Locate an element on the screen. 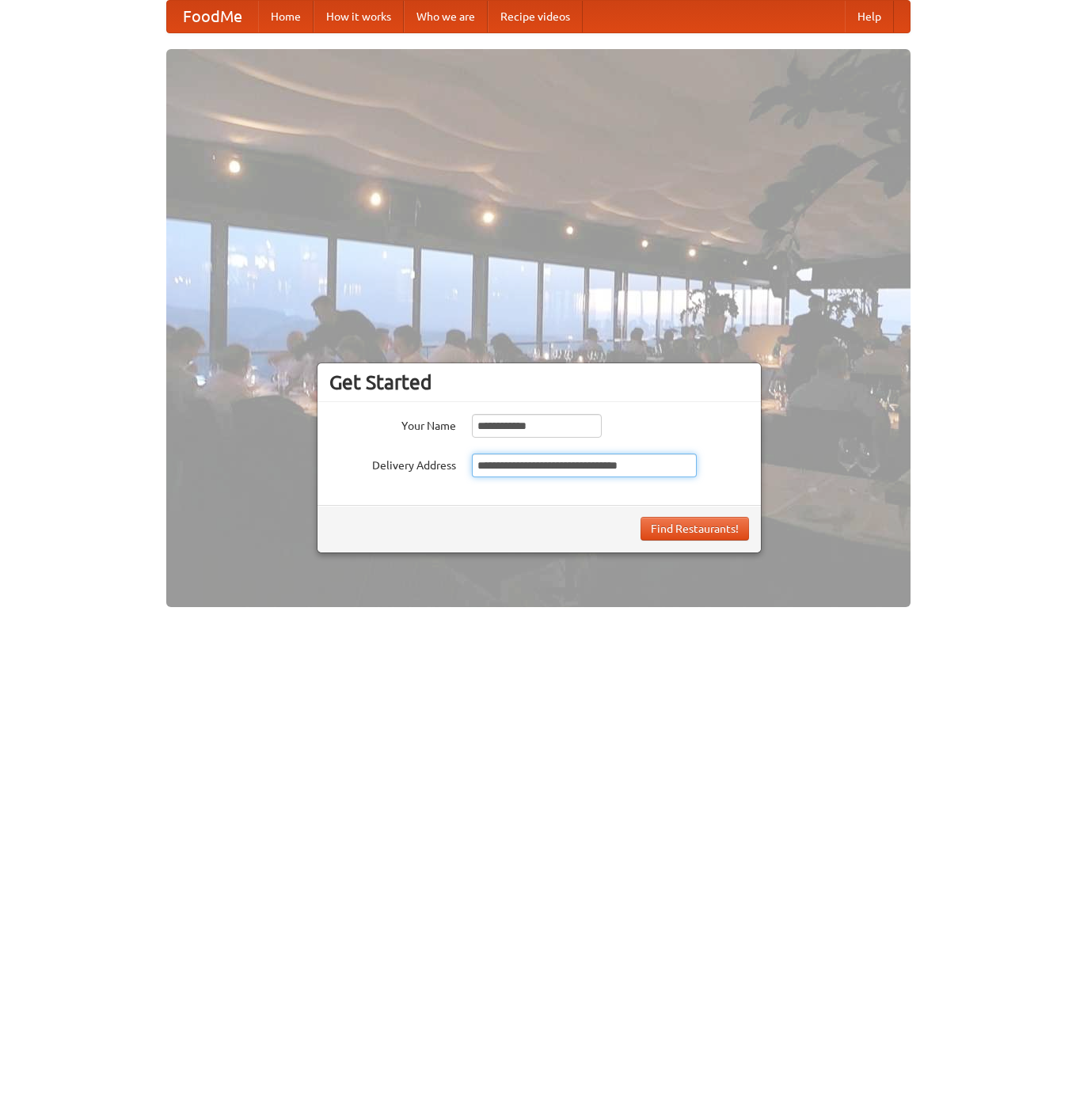  label: Your Name is located at coordinates (392, 424).